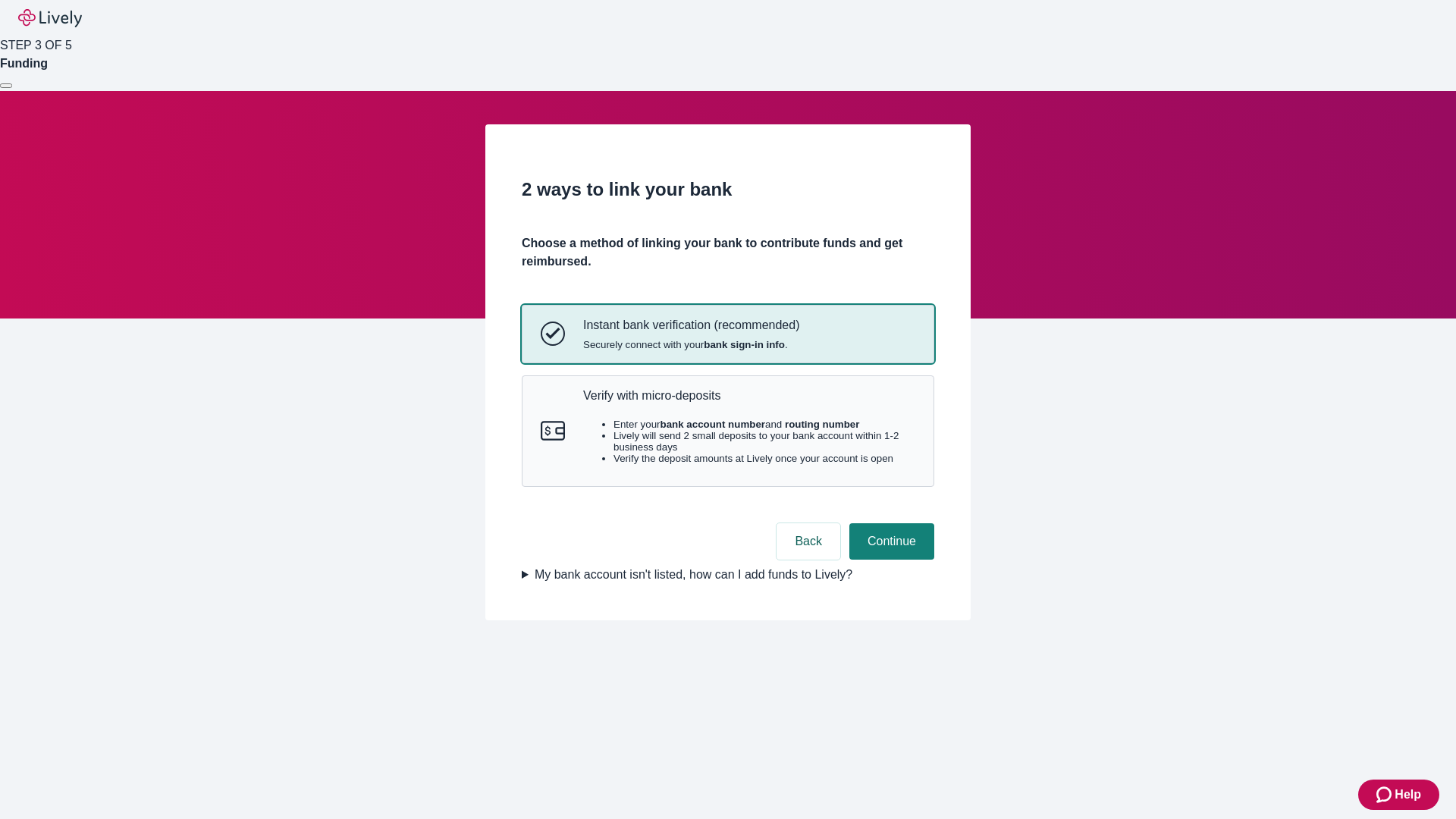  What do you see at coordinates (1399, 795) in the screenshot?
I see `button: Zendesk support iconHelp` at bounding box center [1399, 795].